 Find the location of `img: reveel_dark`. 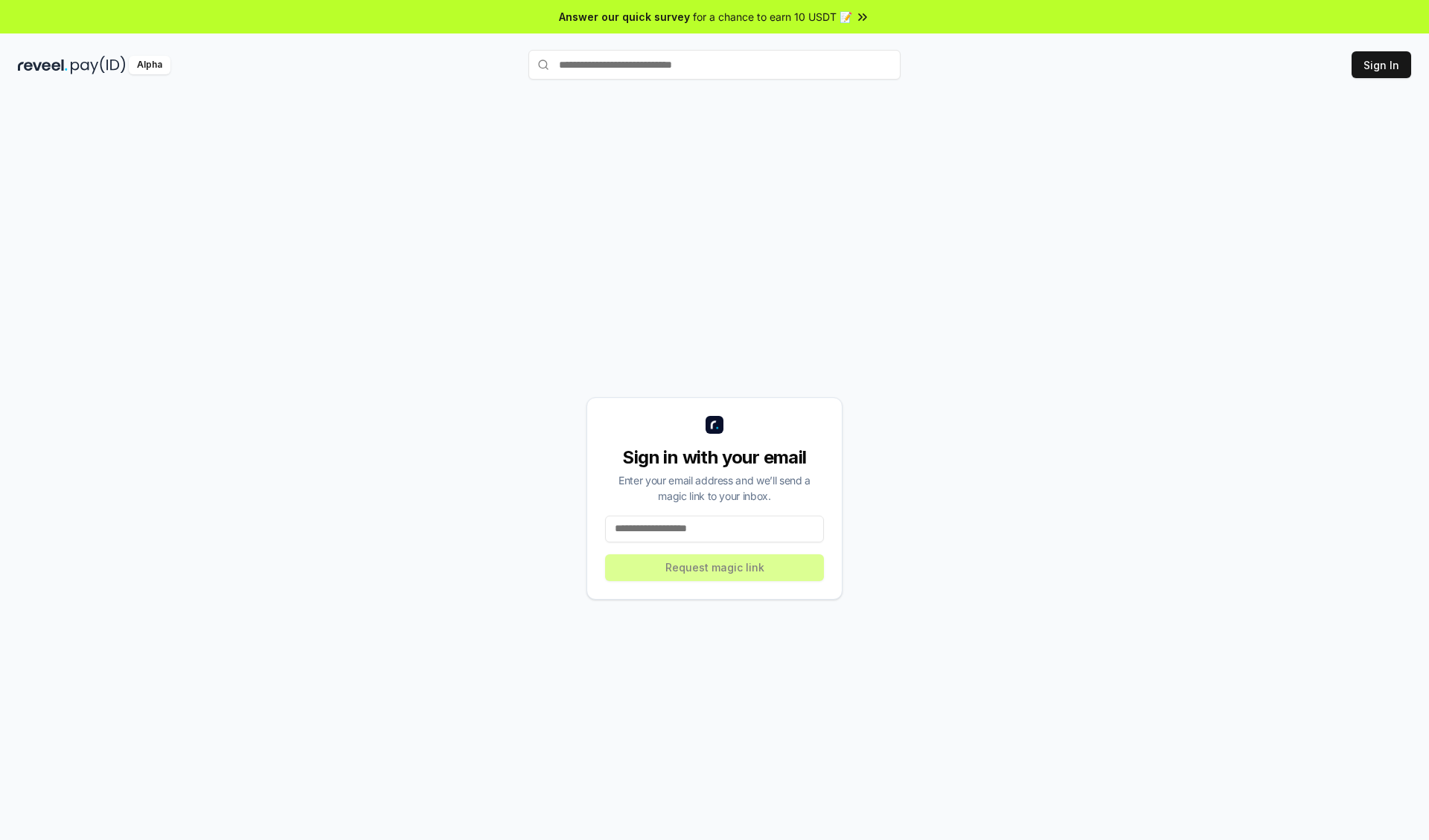

img: reveel_dark is located at coordinates (42, 65).